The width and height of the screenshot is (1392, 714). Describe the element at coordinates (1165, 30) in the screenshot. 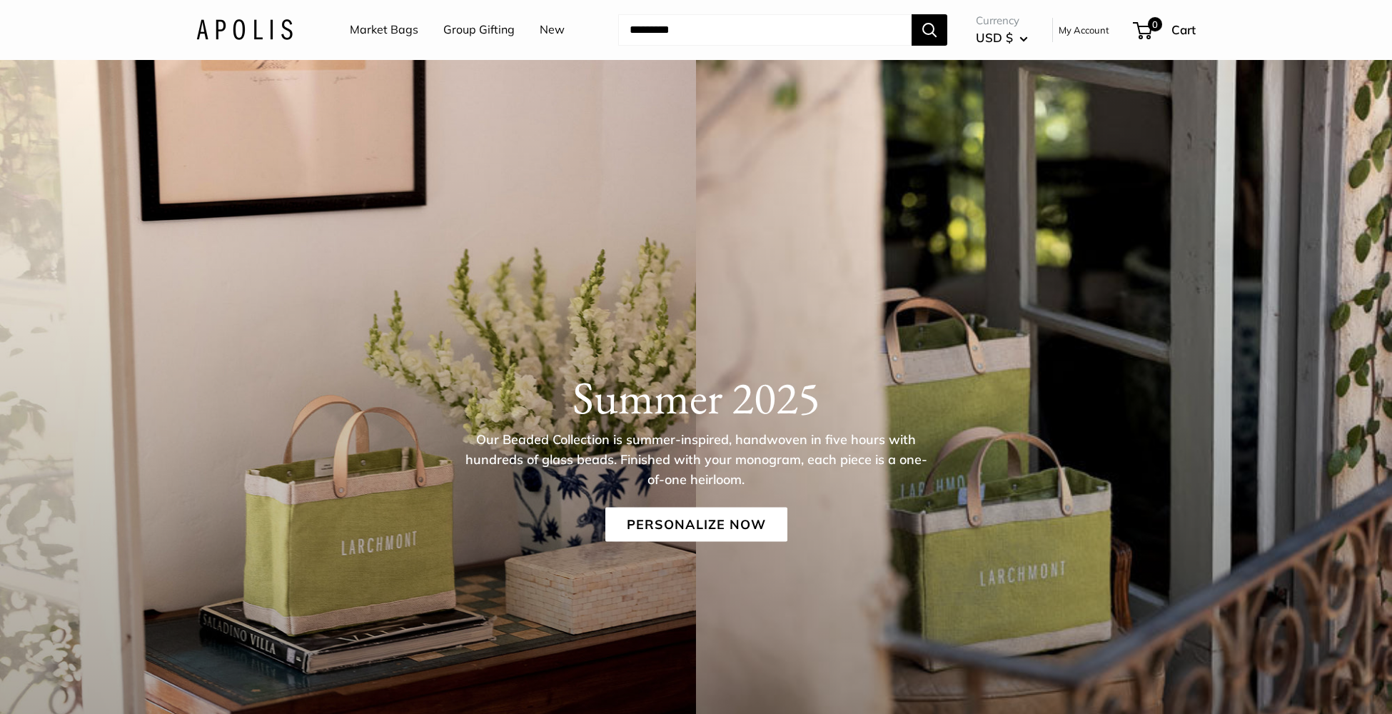

I see `a: 0 Cart` at that location.